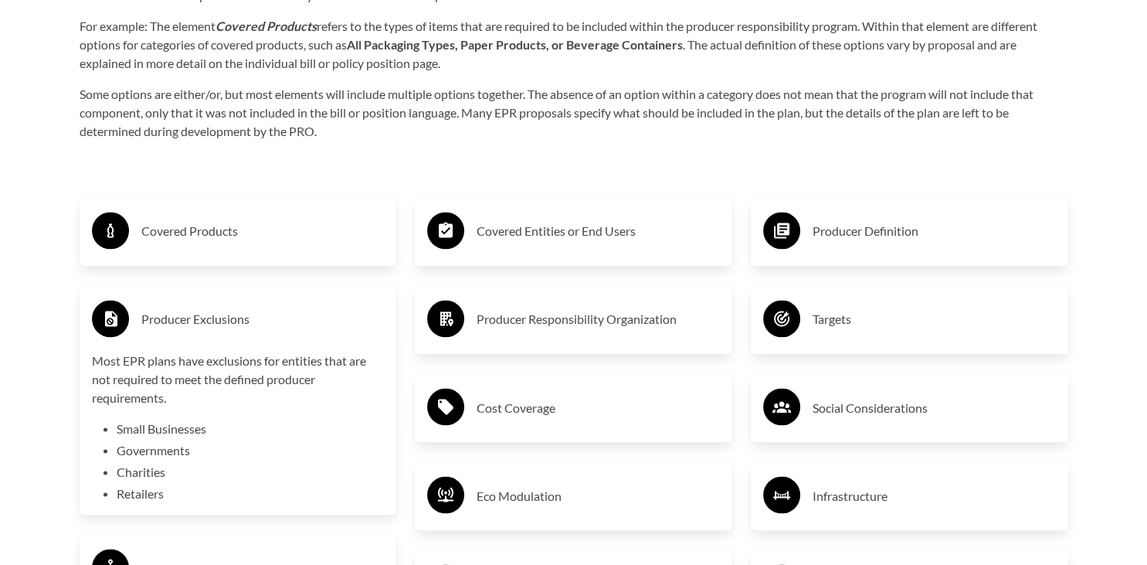 The height and width of the screenshot is (565, 1147). What do you see at coordinates (934, 320) in the screenshot?
I see `h3: Targets` at bounding box center [934, 320].